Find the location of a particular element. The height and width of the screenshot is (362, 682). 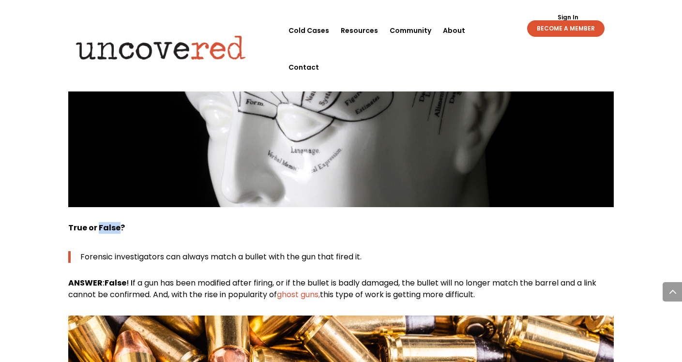

a: Cold Cases is located at coordinates (309, 30).